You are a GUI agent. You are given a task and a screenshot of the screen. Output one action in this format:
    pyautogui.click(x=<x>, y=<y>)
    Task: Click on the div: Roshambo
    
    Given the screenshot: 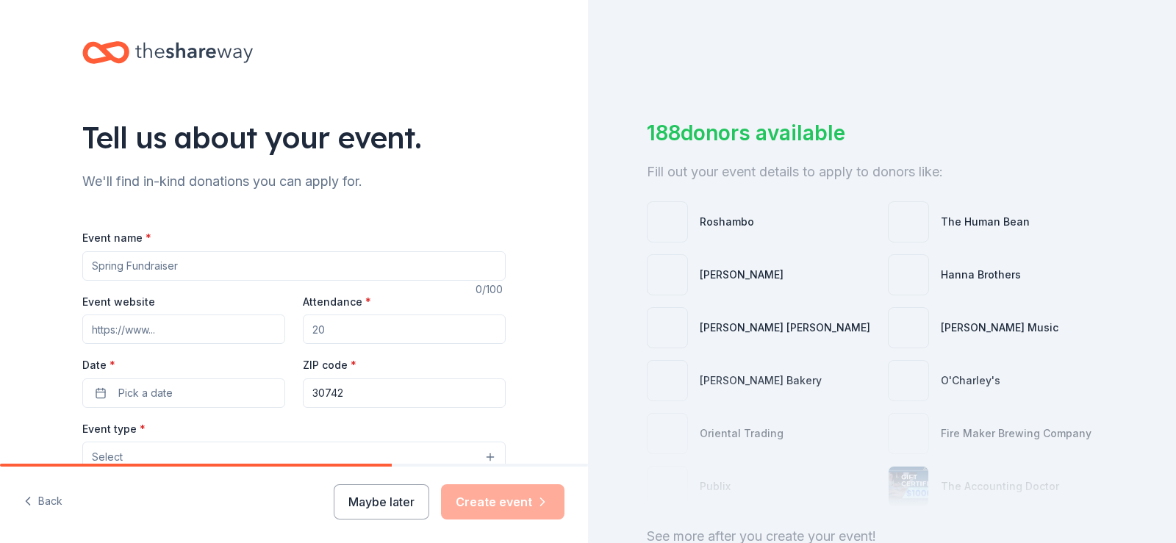 What is the action you would take?
    pyautogui.click(x=727, y=222)
    